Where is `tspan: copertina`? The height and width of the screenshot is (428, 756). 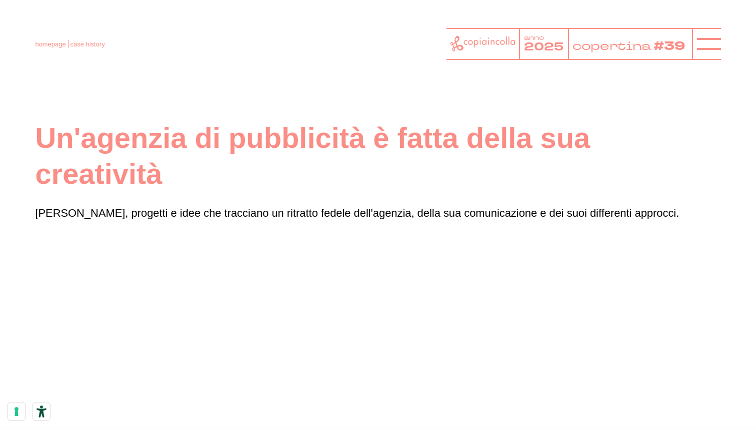
tspan: copertina is located at coordinates (612, 45).